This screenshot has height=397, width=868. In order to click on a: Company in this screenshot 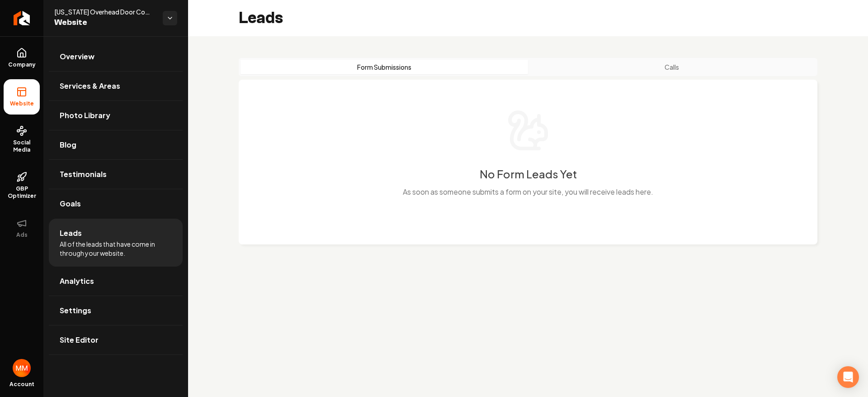, I will do `click(22, 58)`.